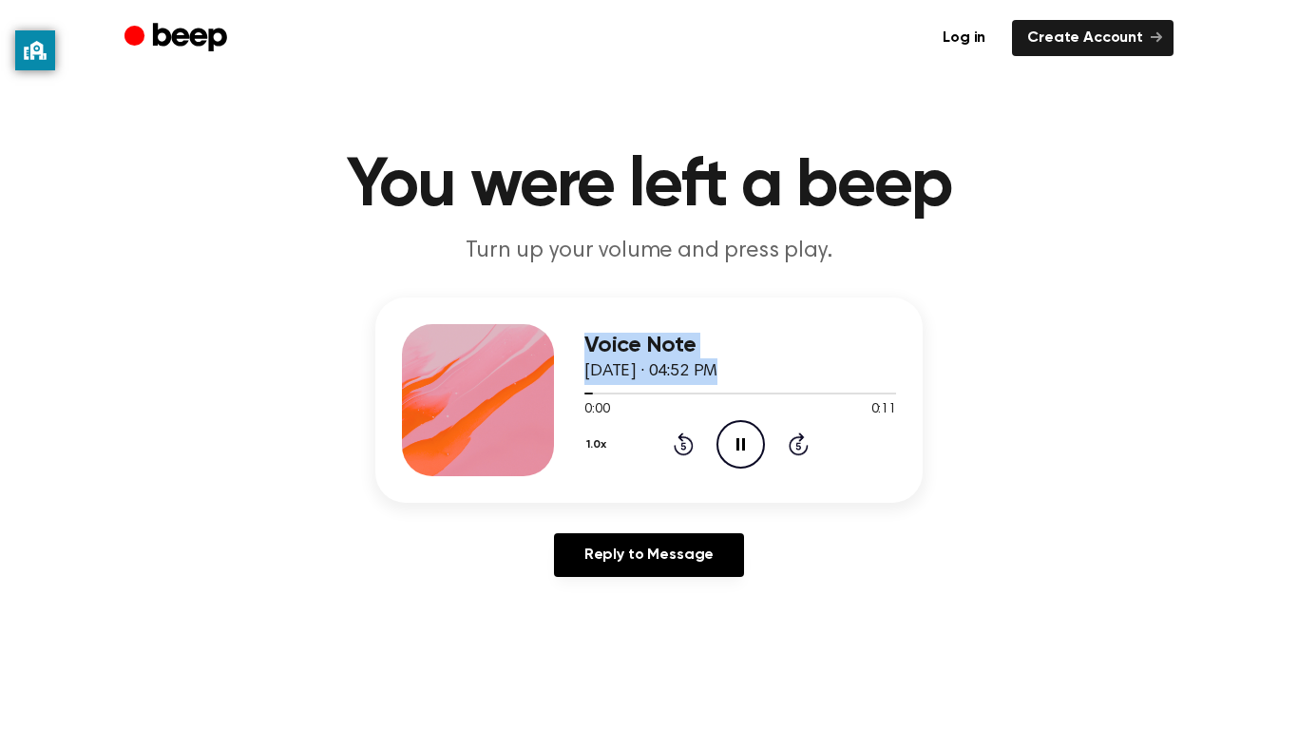 Image resolution: width=1298 pixels, height=730 pixels. Describe the element at coordinates (964, 38) in the screenshot. I see `a: Log in` at that location.